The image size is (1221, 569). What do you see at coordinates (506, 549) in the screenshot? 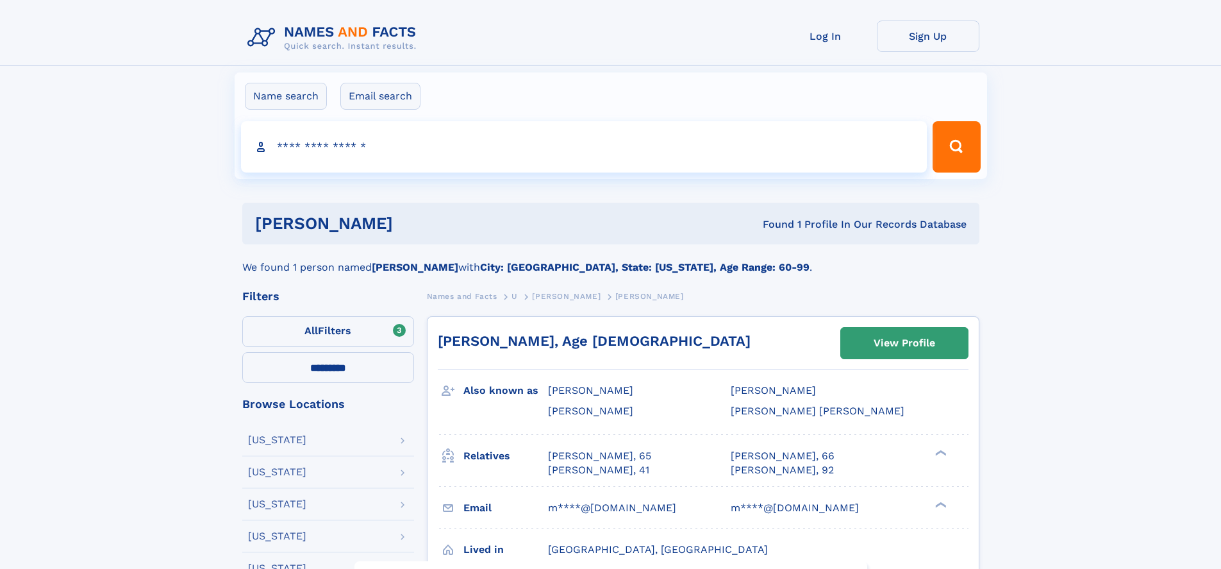
I see `h3: Lived in` at bounding box center [506, 549].